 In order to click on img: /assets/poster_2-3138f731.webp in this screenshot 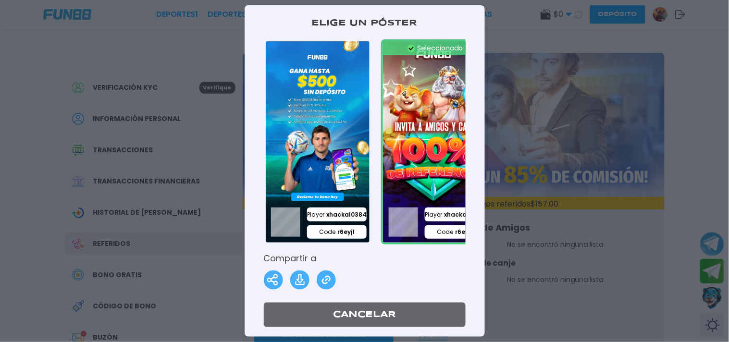, I will do `click(435, 142)`.